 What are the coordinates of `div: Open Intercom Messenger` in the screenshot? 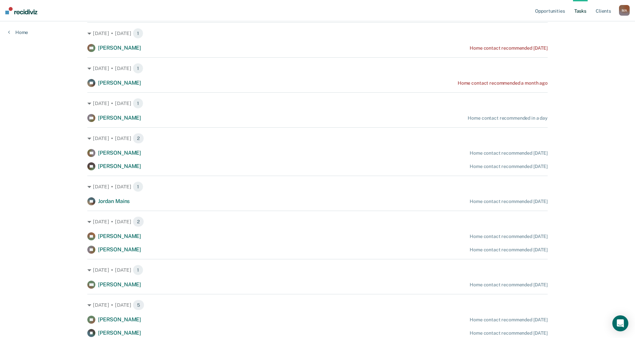 It's located at (620, 323).